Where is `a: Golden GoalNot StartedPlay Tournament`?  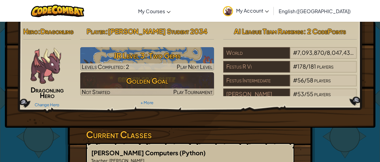
a: Golden GoalNot StartedPlay Tournament is located at coordinates (147, 84).